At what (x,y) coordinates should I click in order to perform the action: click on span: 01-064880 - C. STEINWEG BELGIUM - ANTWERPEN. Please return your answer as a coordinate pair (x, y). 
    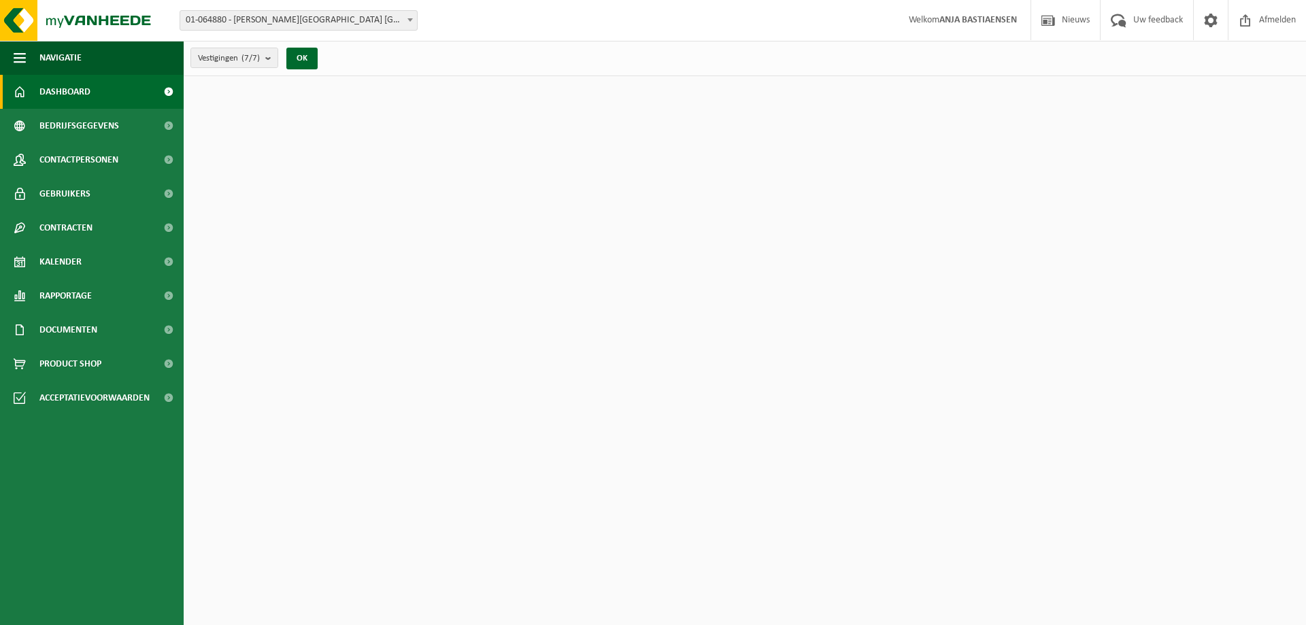
    Looking at the image, I should click on (299, 20).